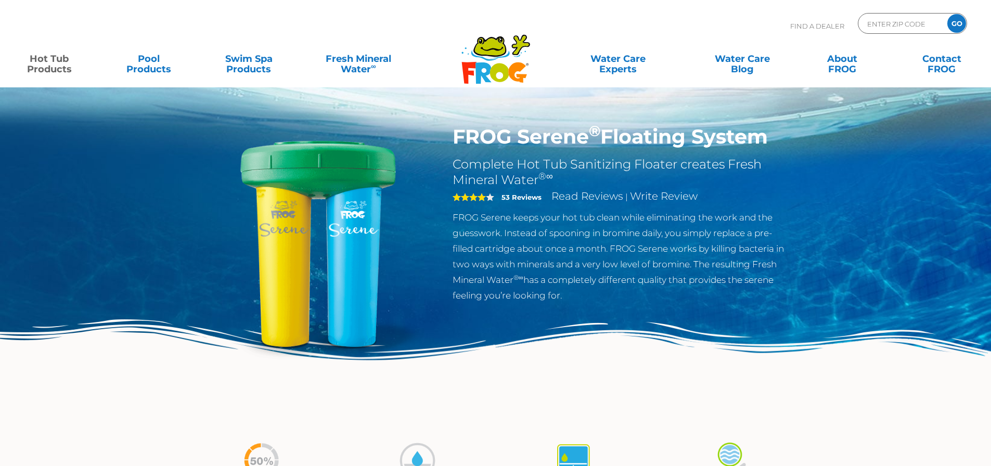 This screenshot has height=466, width=991. I want to click on h2: Complete Hot Tub Sanitizing Floater creates Fresh Mineral Water, so click(622, 172).